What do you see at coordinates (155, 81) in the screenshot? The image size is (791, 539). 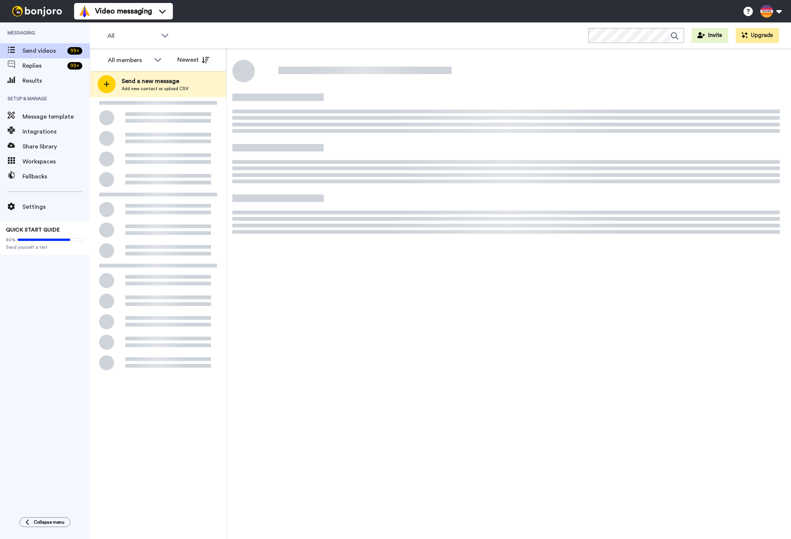 I see `span: Send a new message` at bounding box center [155, 81].